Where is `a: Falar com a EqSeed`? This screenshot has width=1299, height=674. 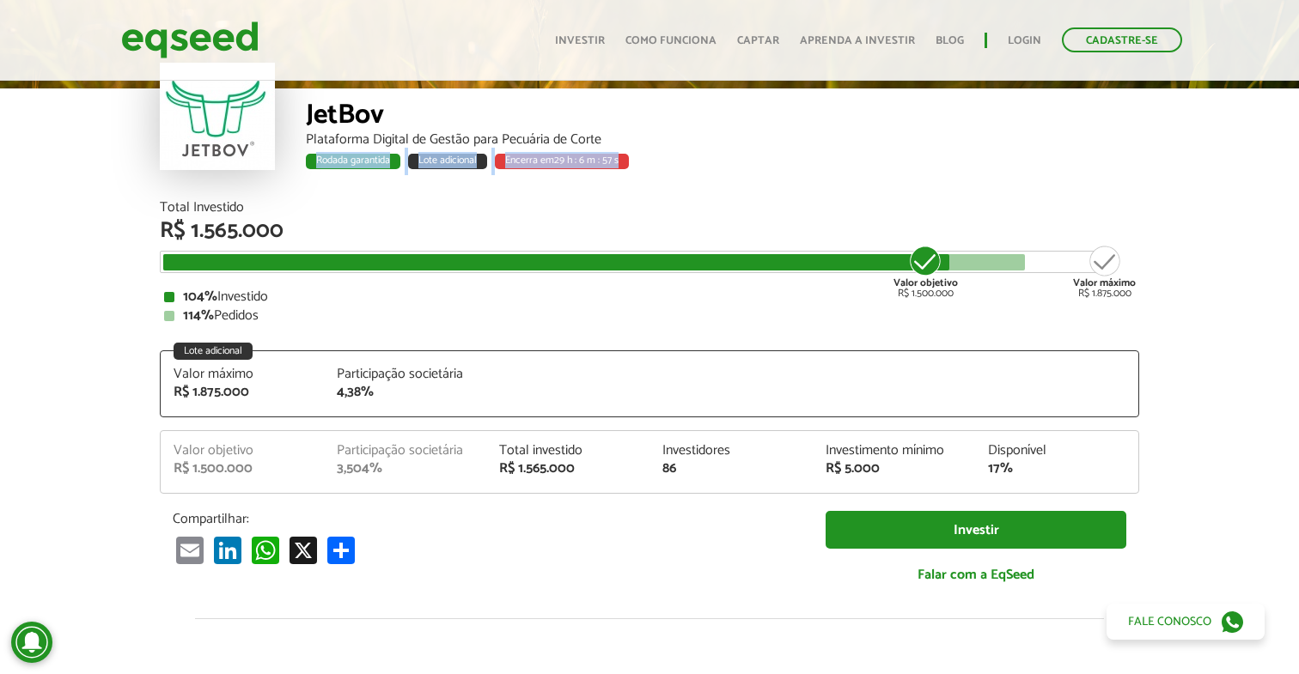 a: Falar com a EqSeed is located at coordinates (976, 575).